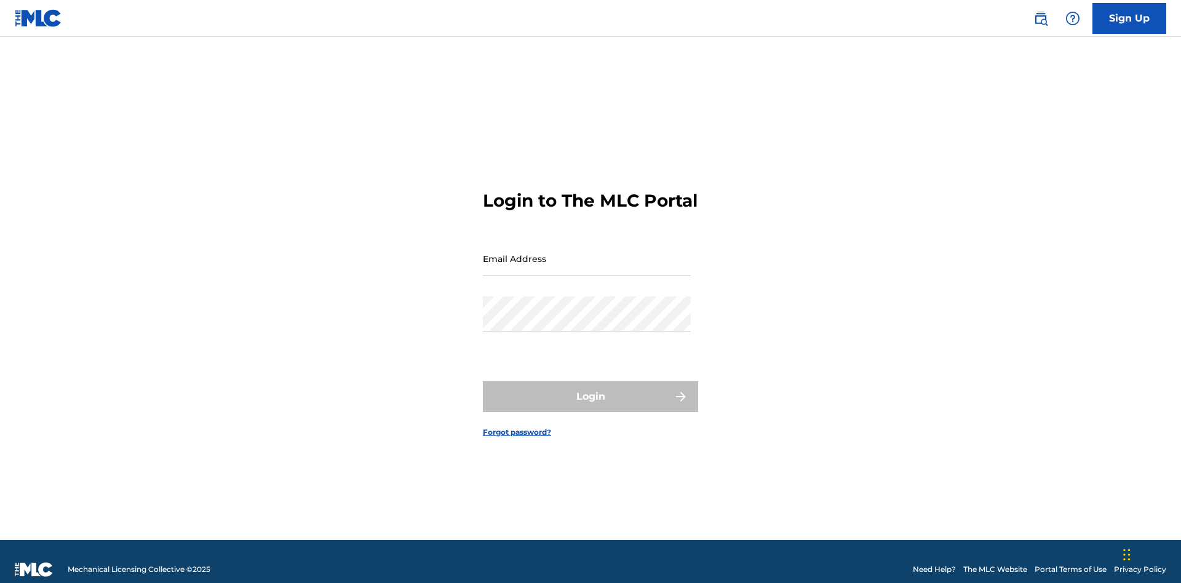 The height and width of the screenshot is (583, 1181). I want to click on a: Public Search, so click(1040, 18).